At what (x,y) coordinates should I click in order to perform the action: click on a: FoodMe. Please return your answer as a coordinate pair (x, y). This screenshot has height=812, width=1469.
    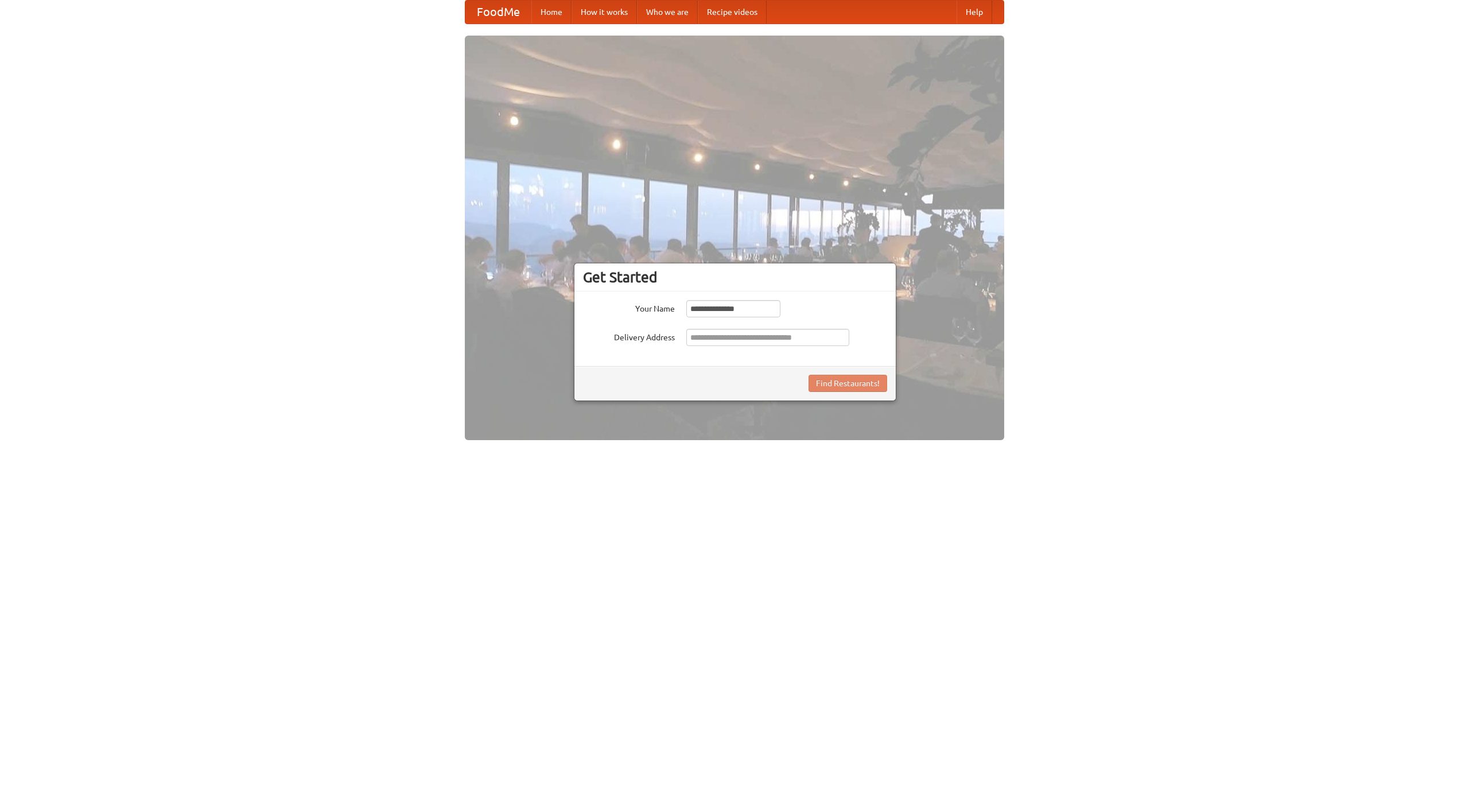
    Looking at the image, I should click on (498, 12).